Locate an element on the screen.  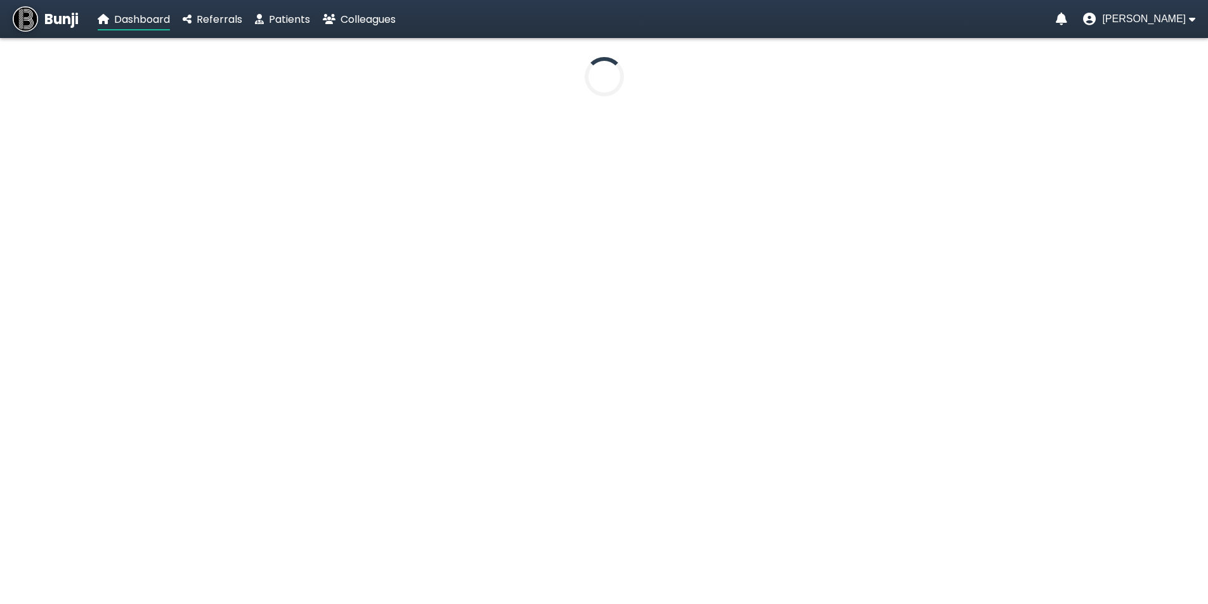
a: Patients is located at coordinates (282, 19).